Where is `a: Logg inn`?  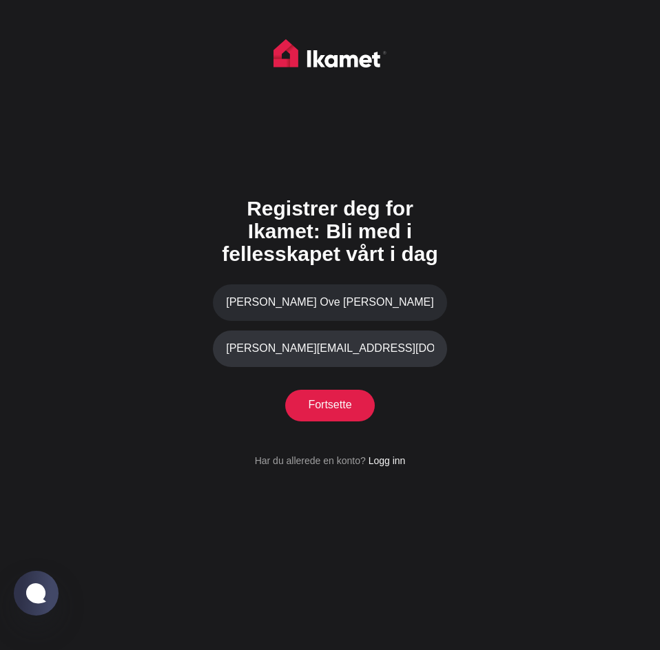
a: Logg inn is located at coordinates (387, 461).